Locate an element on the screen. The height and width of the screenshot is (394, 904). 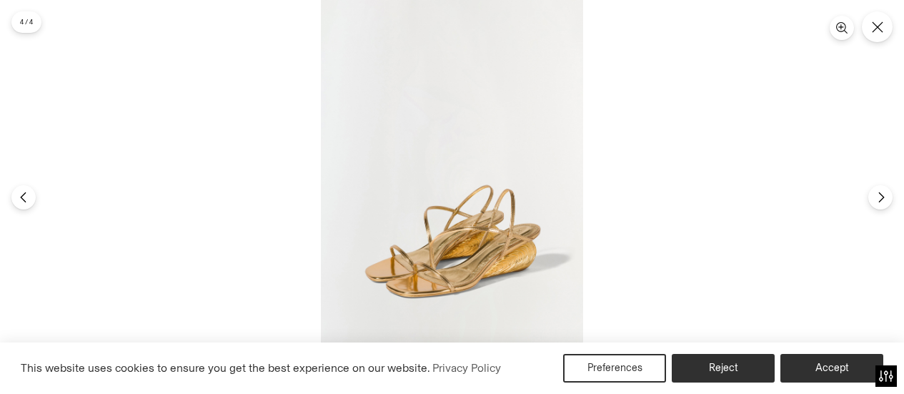
button: Reject is located at coordinates (723, 368).